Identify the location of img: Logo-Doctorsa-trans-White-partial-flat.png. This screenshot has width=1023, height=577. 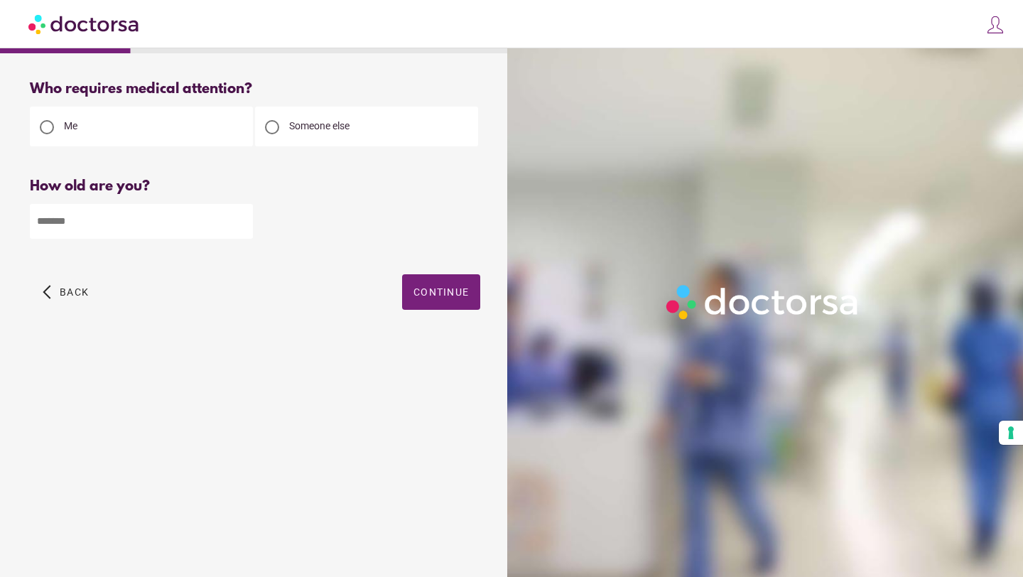
(763, 302).